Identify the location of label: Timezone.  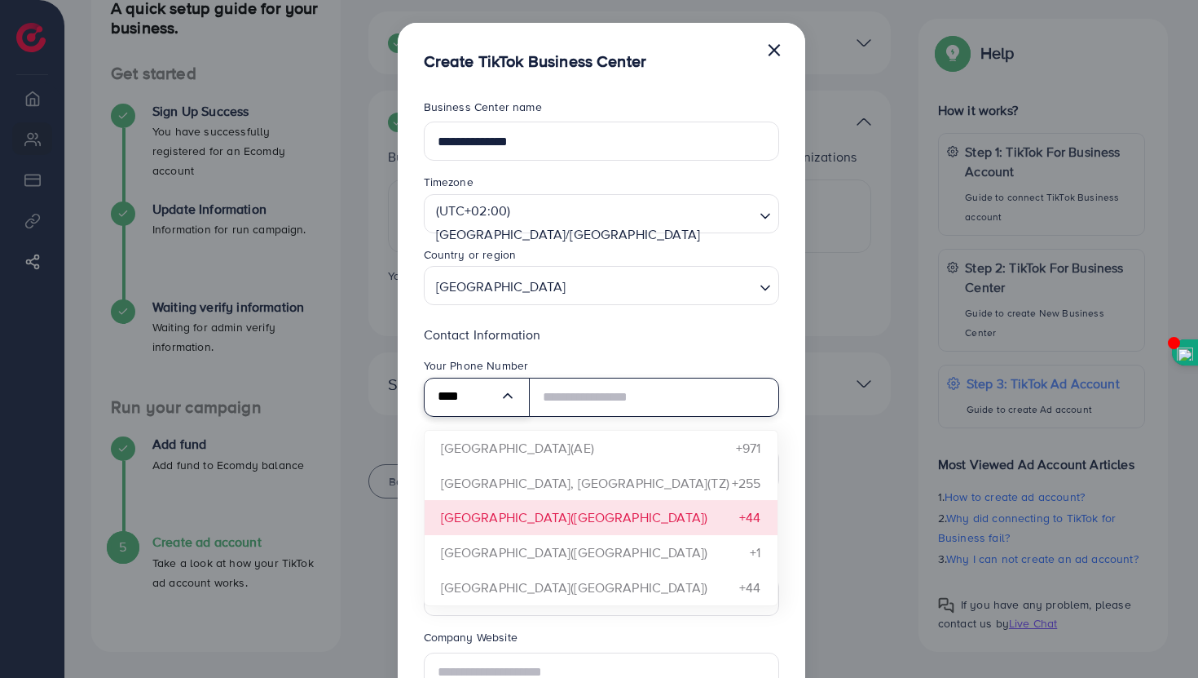
(448, 182).